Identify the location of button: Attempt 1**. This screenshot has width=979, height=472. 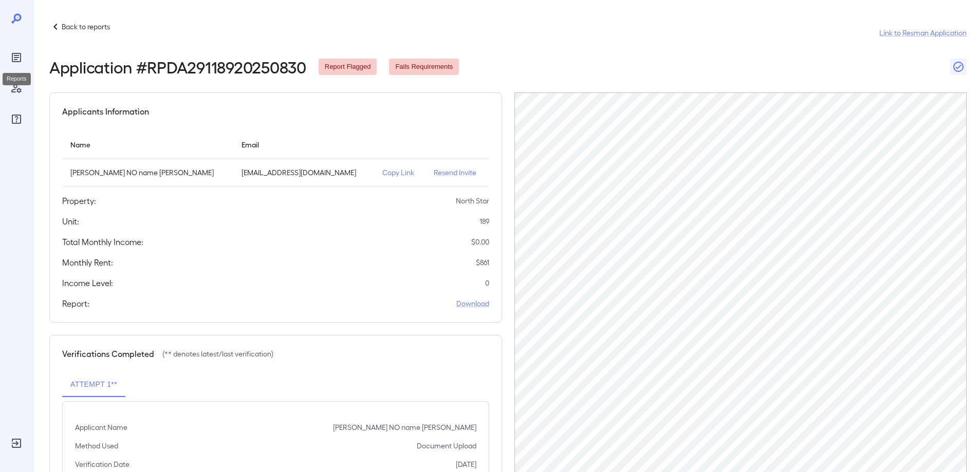
(94, 385).